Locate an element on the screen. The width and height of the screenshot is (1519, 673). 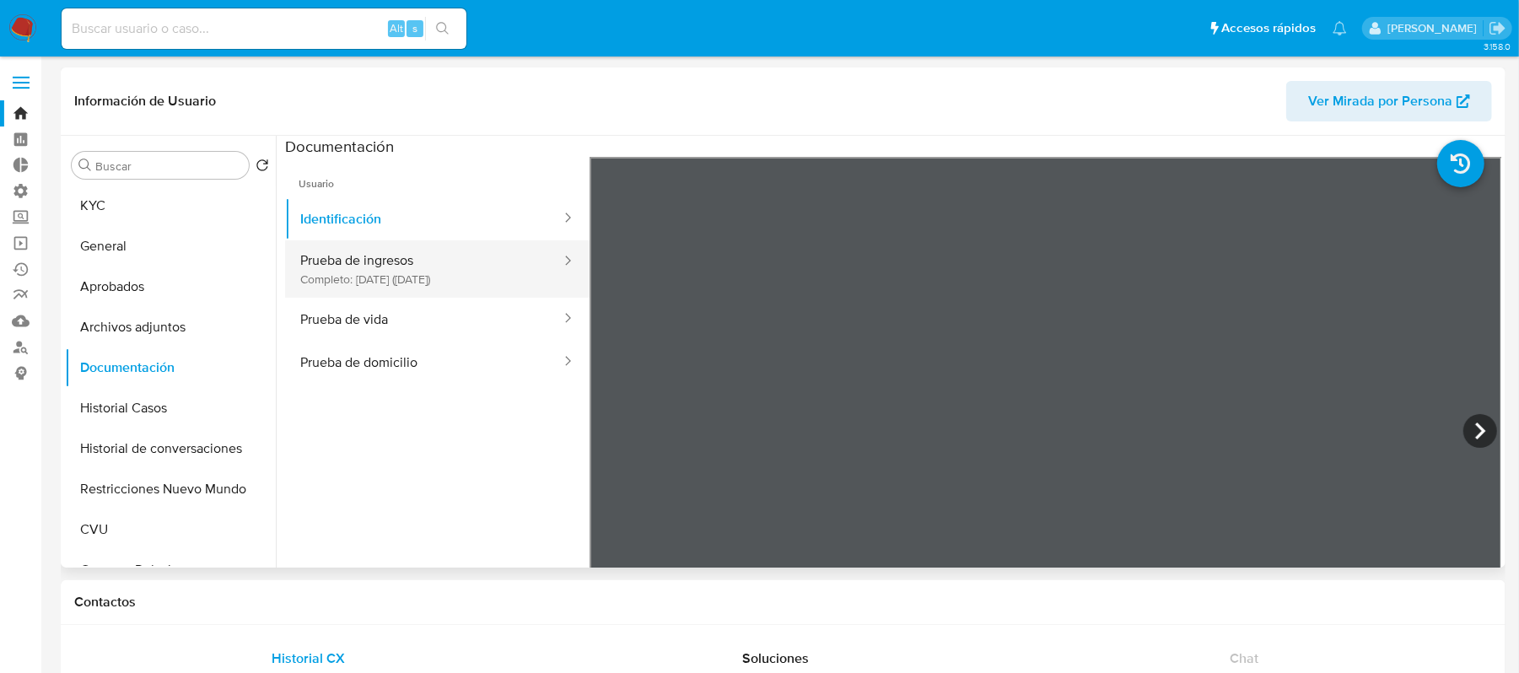
button: Volver al orden por defecto is located at coordinates (262, 168).